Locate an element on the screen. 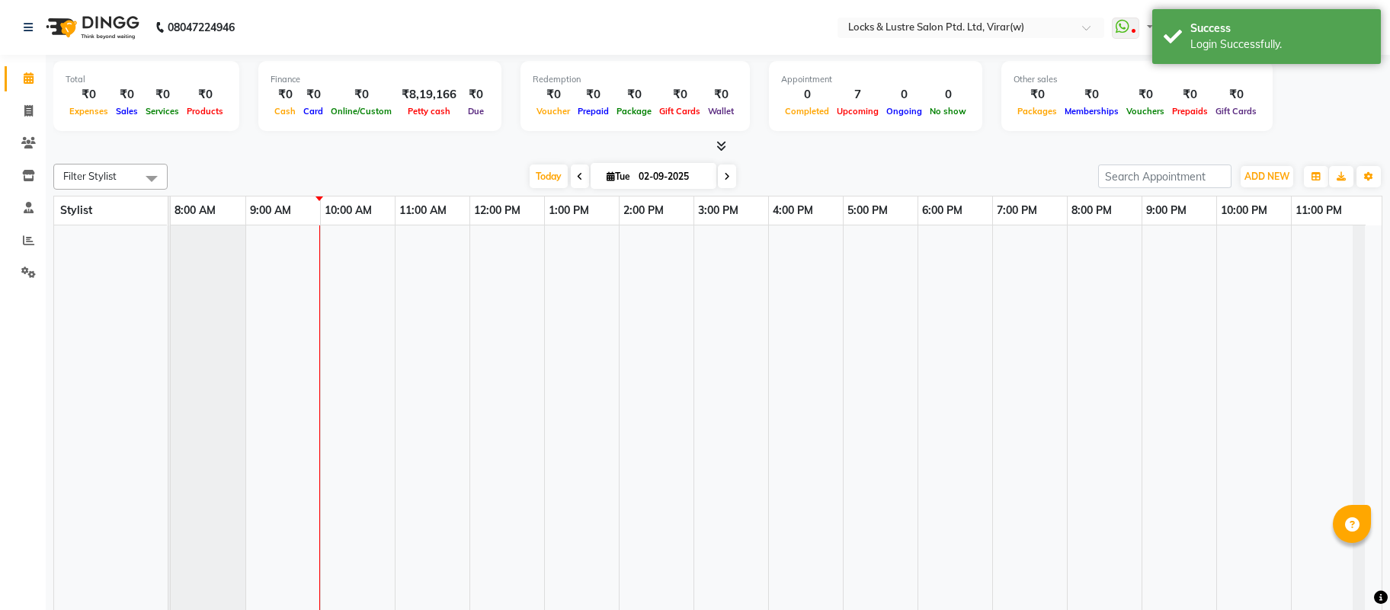 The width and height of the screenshot is (1390, 610). span: Services is located at coordinates (162, 111).